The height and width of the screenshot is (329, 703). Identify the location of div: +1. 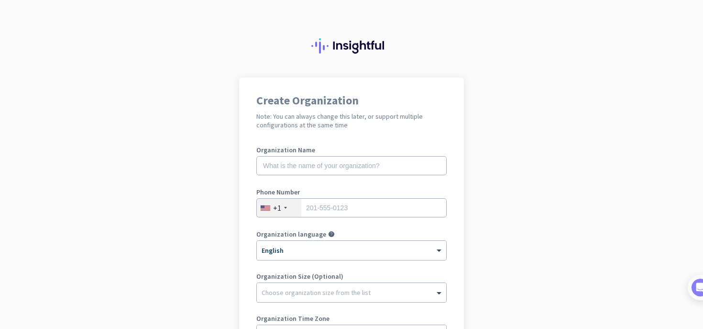
(277, 208).